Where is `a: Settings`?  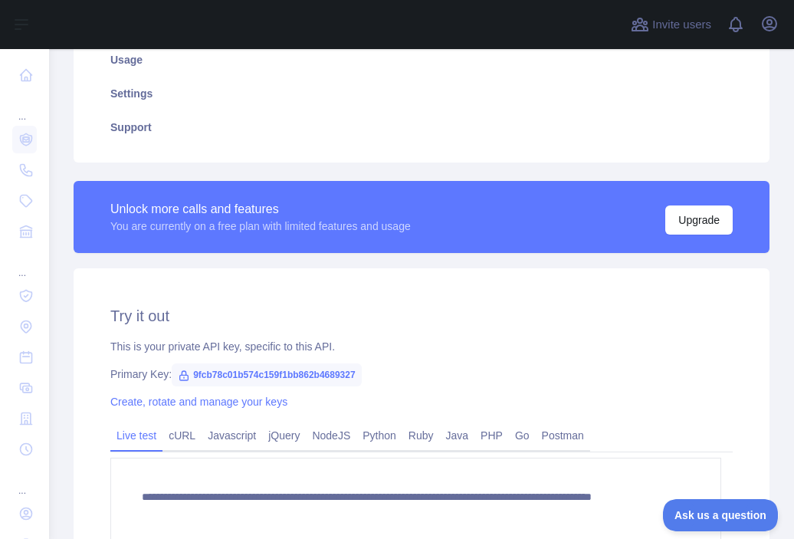 a: Settings is located at coordinates (421, 93).